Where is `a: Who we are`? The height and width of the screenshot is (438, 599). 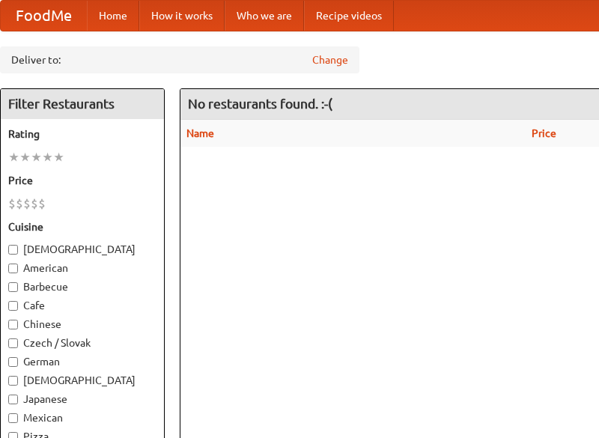
a: Who we are is located at coordinates (265, 16).